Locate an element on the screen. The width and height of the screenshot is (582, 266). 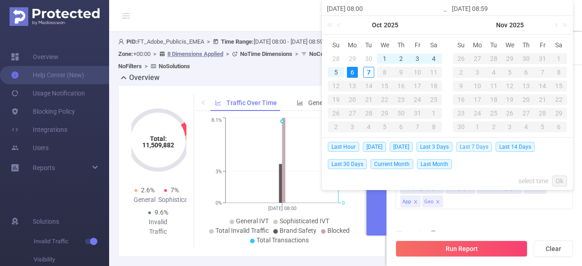
th: Sun is located at coordinates (461, 45).